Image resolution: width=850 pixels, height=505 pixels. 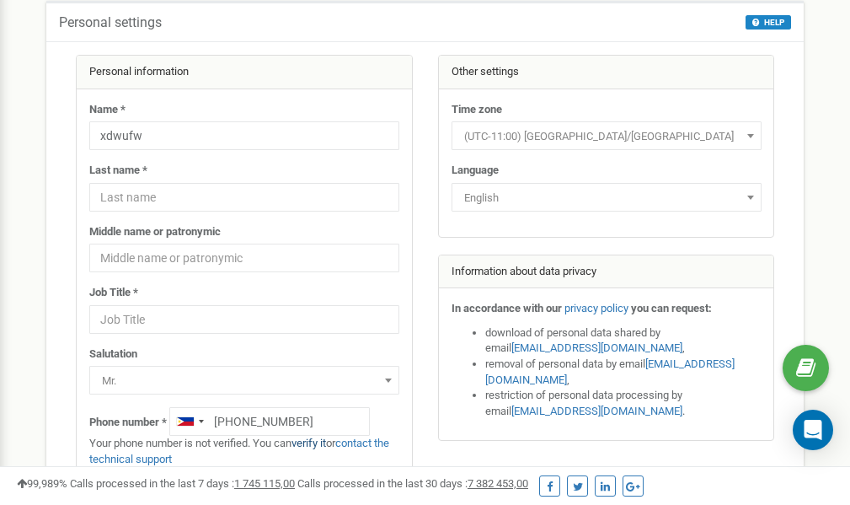 What do you see at coordinates (244, 258) in the screenshot?
I see `input: Middle name or patronymic` at bounding box center [244, 258].